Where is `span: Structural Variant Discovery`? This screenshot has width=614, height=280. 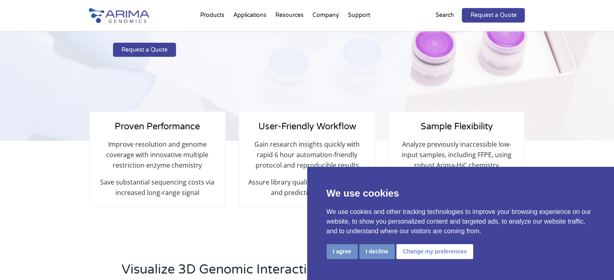 span: Structural Variant Discovery is located at coordinates (220, 158).